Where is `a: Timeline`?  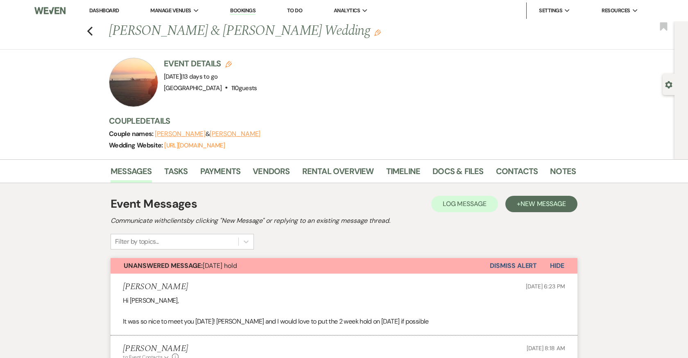 a: Timeline is located at coordinates (403, 174).